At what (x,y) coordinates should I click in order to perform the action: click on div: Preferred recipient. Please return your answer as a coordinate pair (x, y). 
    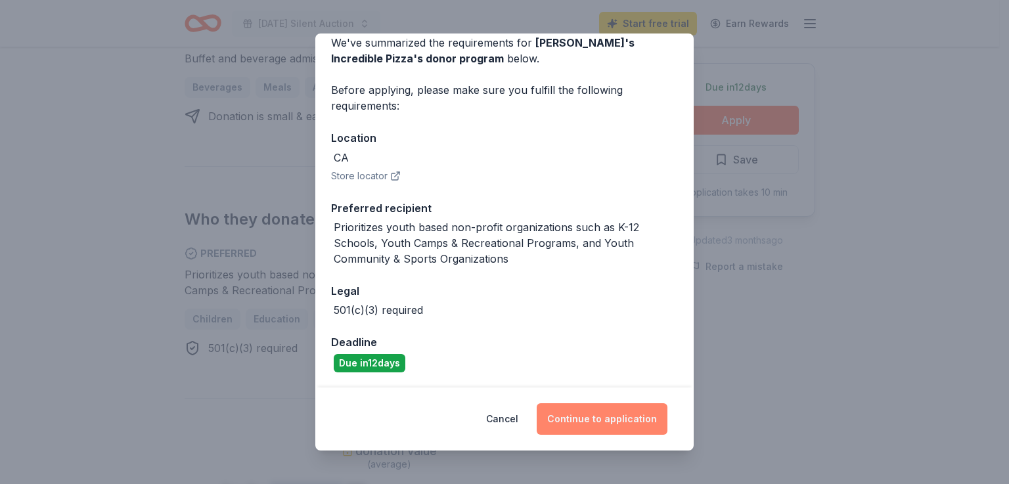
    Looking at the image, I should click on (504, 208).